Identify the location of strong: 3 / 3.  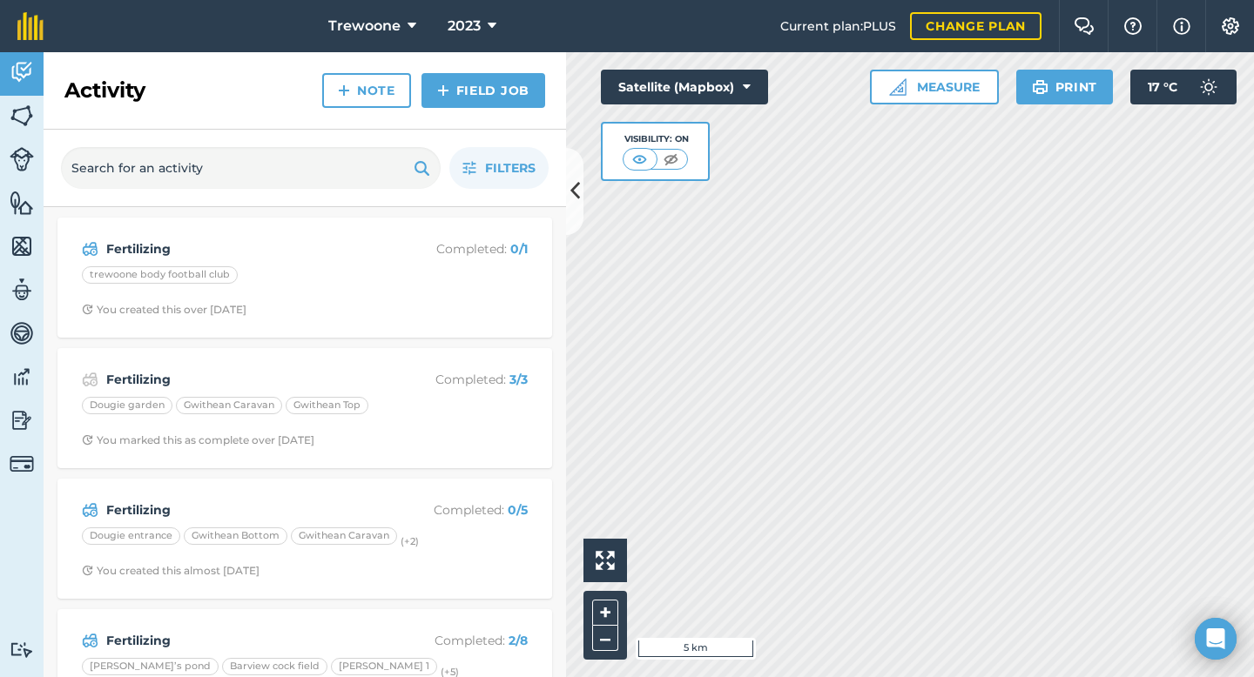
(518, 380).